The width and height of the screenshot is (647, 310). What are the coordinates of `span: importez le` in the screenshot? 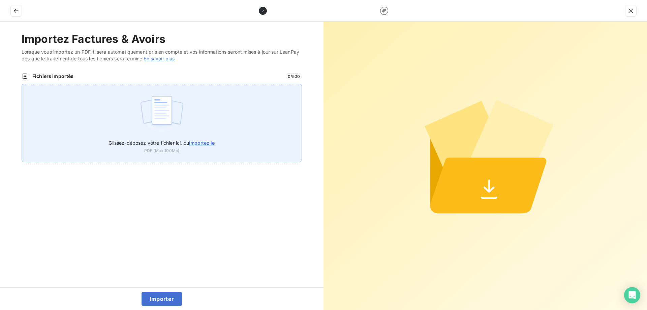 It's located at (202, 143).